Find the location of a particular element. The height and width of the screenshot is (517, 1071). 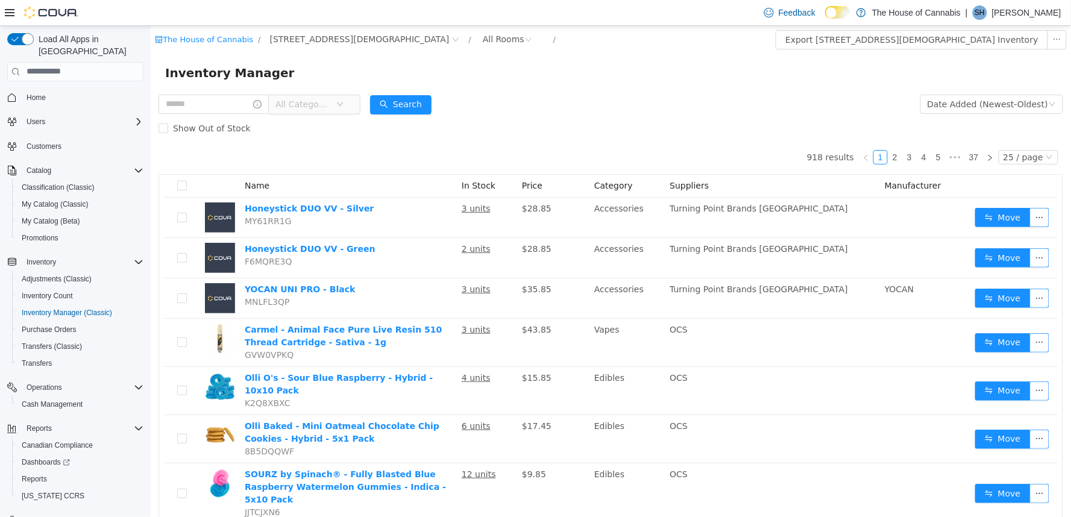

span: Canadian Compliance is located at coordinates (57, 445).